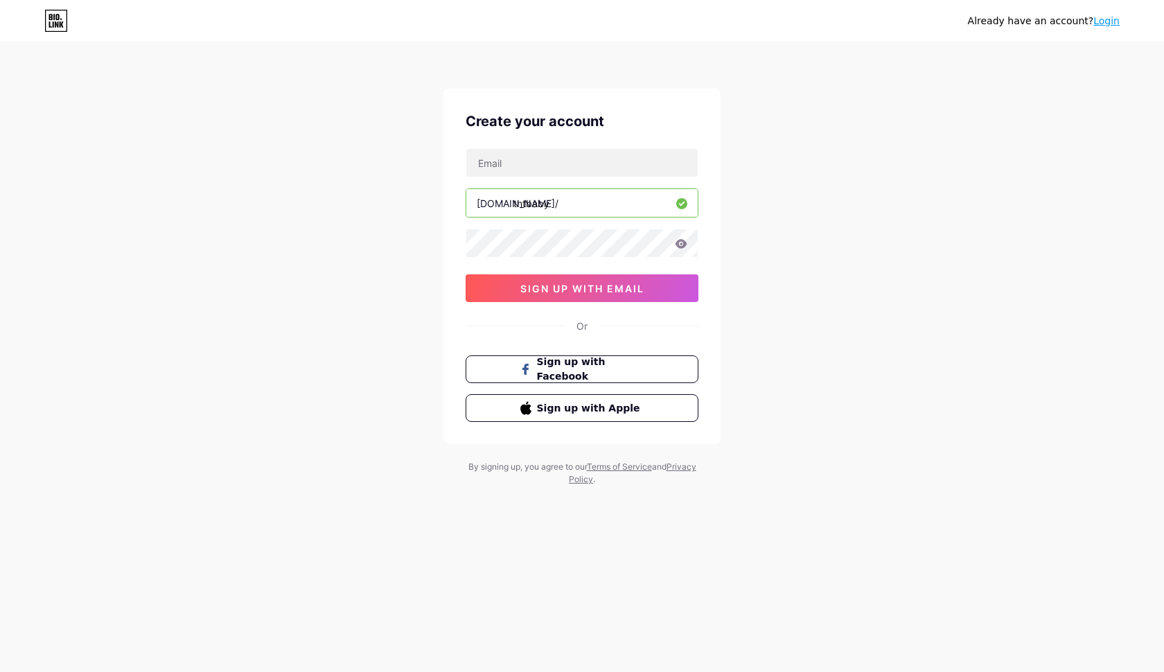 This screenshot has height=672, width=1164. Describe the element at coordinates (591, 408) in the screenshot. I see `span: Sign up with Apple` at that location.